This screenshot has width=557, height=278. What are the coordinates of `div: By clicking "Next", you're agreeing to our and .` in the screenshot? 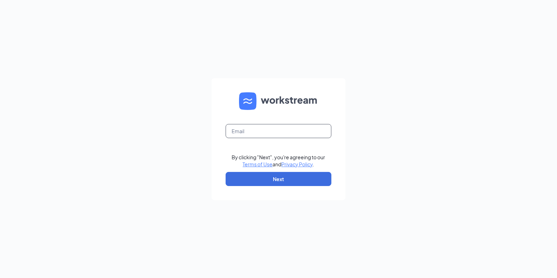 It's located at (278, 161).